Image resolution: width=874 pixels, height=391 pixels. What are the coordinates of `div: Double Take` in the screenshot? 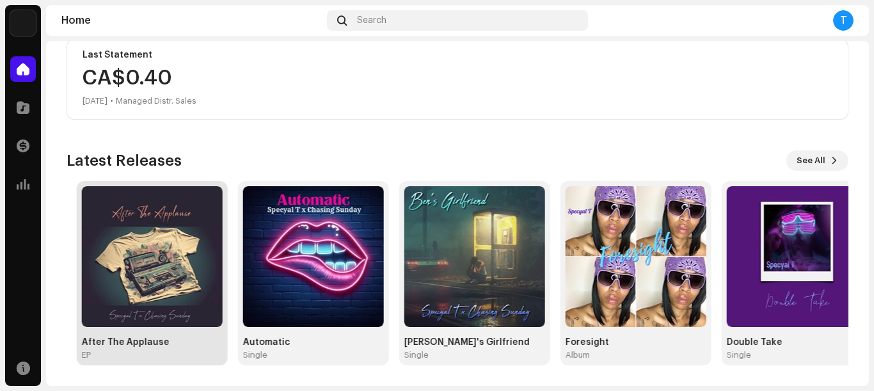 It's located at (797, 342).